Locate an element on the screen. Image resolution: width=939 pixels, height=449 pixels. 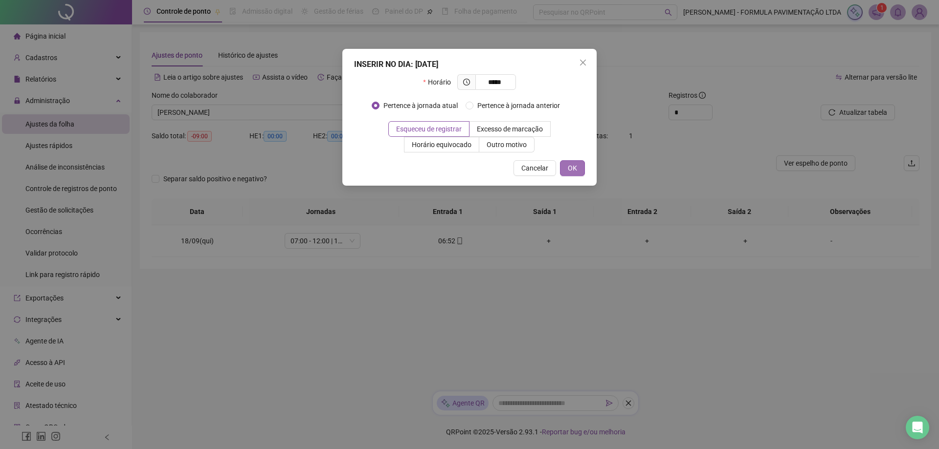
span: clock-circle is located at coordinates (466, 82).